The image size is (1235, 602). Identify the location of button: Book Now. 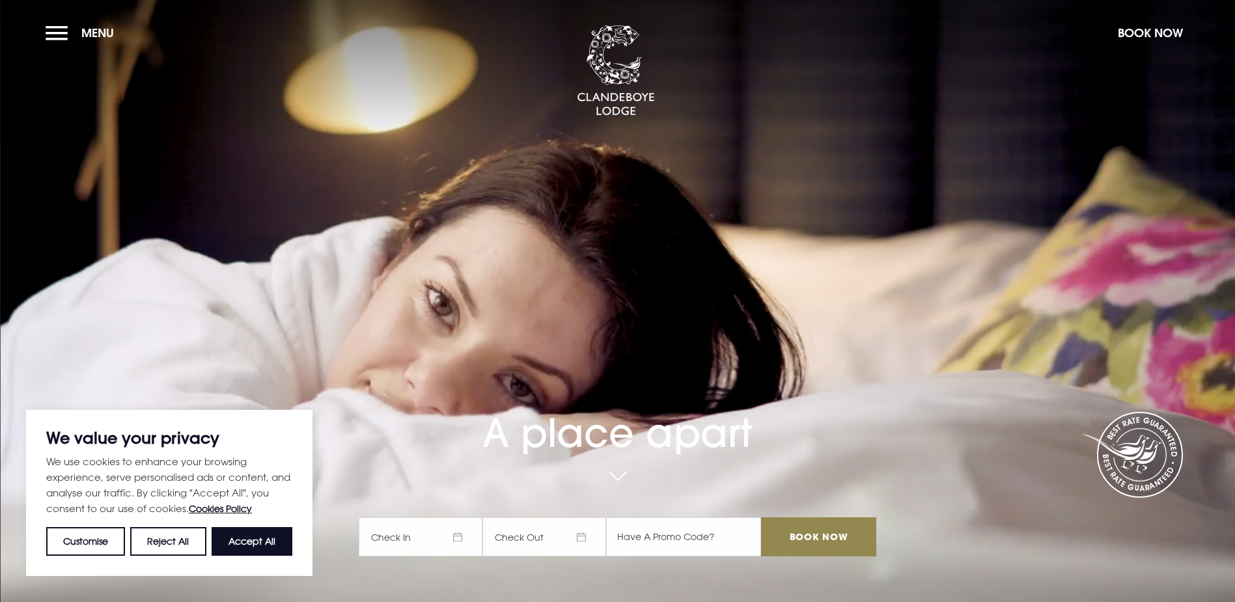
(1151, 33).